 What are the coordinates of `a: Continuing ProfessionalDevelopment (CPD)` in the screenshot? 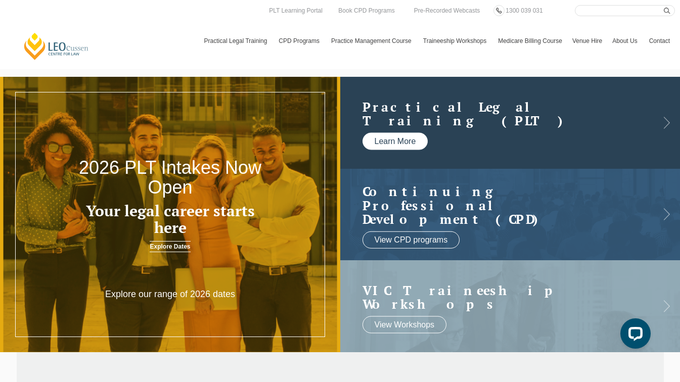 It's located at (500, 205).